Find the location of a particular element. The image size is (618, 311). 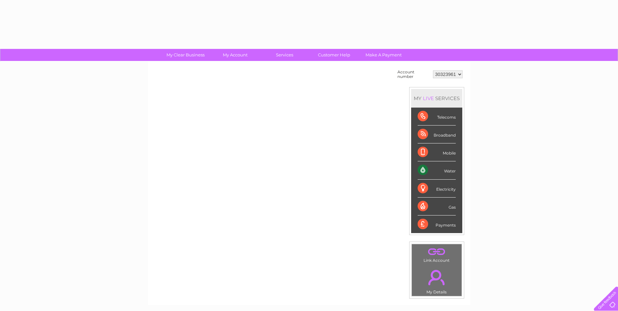

td: My Details is located at coordinates (436, 280).